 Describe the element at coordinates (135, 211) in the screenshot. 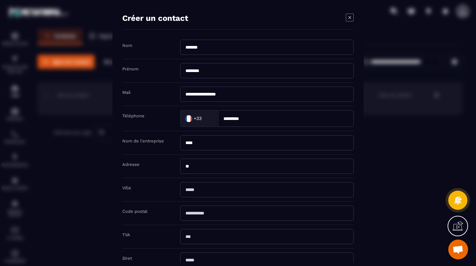

I see `label: Code postal` at that location.